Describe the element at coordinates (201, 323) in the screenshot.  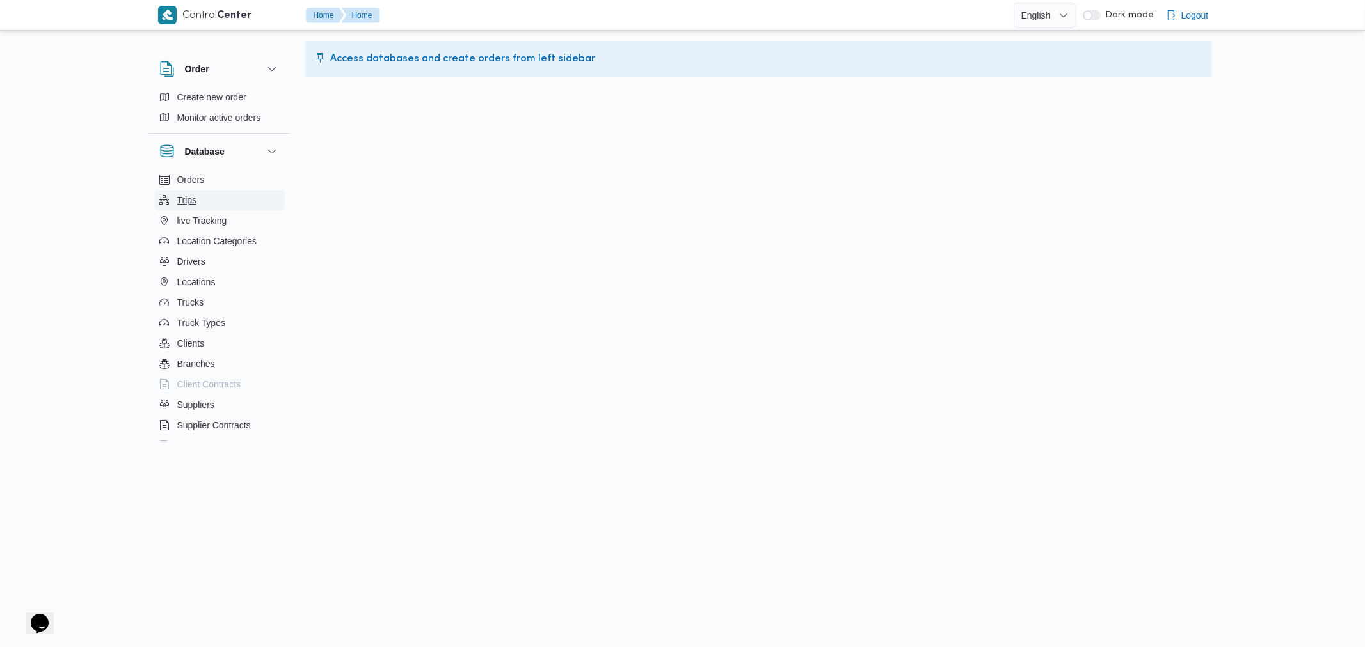
I see `span: Truck Types` at that location.